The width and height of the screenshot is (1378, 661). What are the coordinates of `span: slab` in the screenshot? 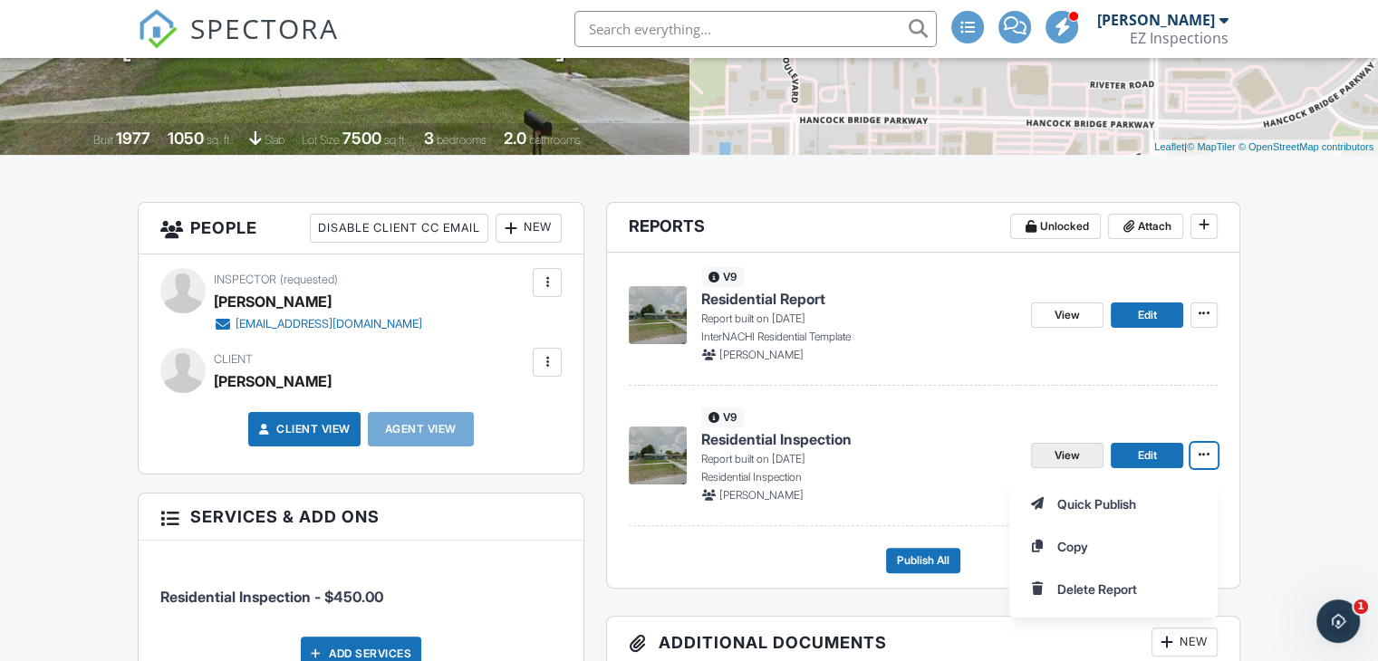 It's located at (275, 140).